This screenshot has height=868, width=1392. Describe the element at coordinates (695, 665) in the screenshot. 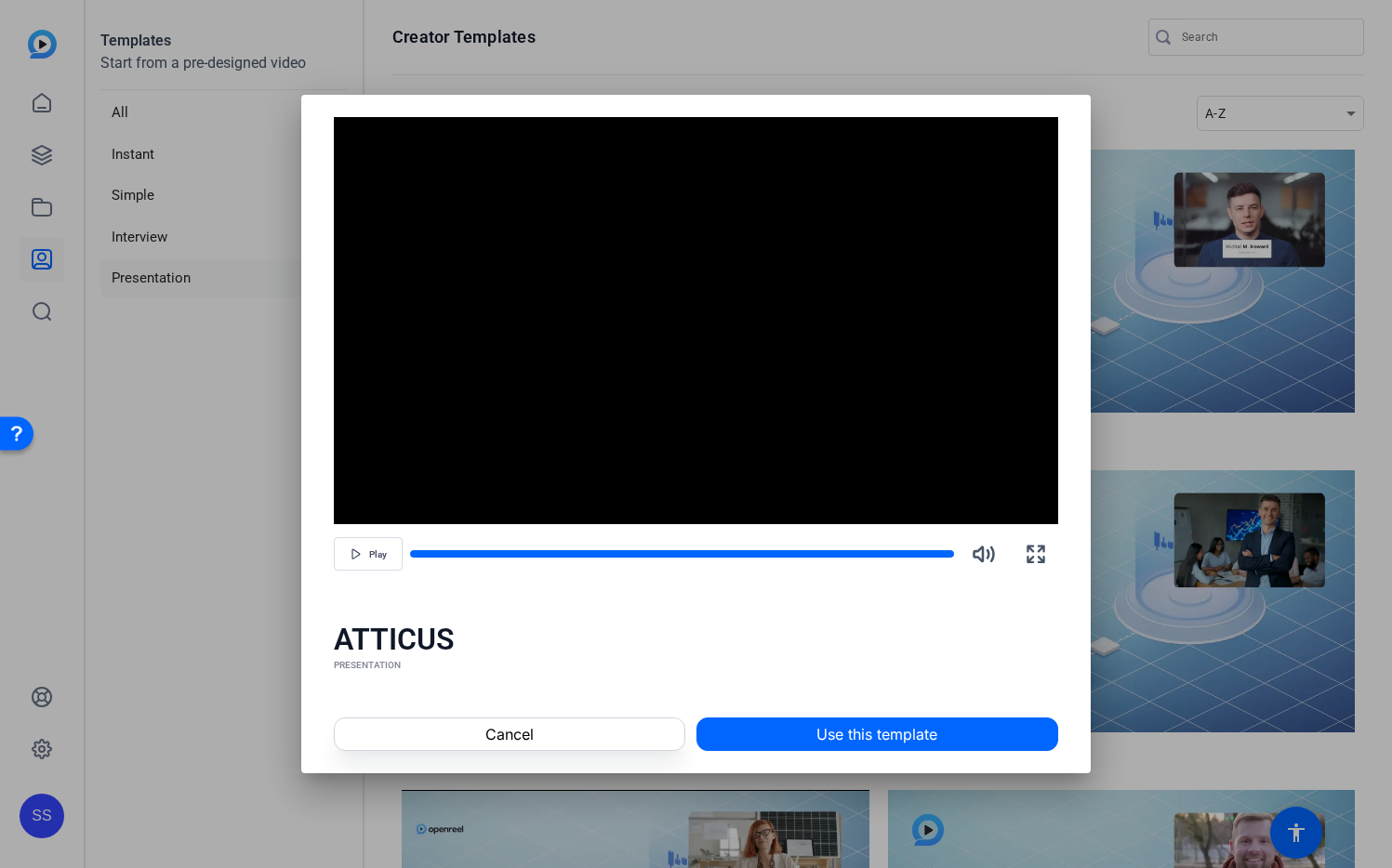

I see `div: PRESENTATION` at that location.